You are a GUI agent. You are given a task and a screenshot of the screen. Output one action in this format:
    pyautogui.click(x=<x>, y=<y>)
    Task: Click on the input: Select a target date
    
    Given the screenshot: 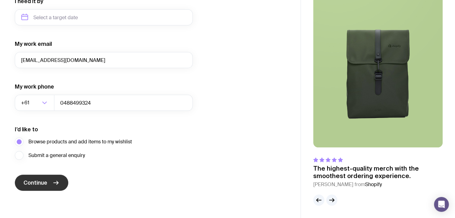 What is the action you would take?
    pyautogui.click(x=104, y=17)
    